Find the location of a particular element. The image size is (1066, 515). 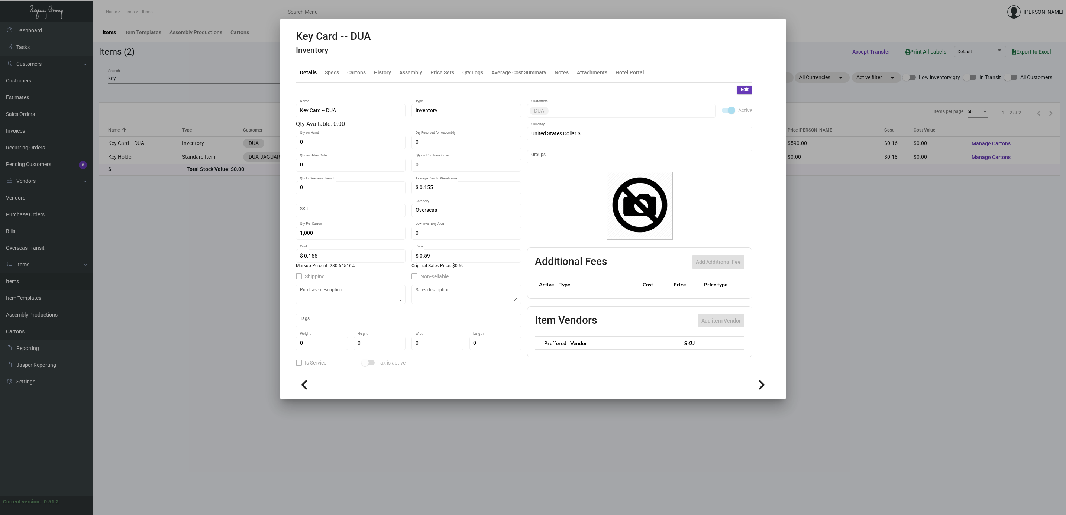

th: Price type is located at coordinates (719, 284).